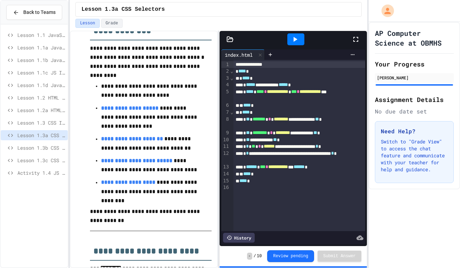 Image resolution: width=460 pixels, height=268 pixels. I want to click on button: Review pending, so click(291, 256).